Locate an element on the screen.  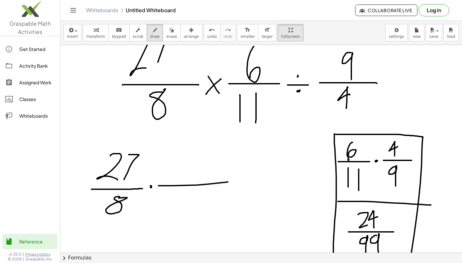
span: load is located at coordinates (451, 37).